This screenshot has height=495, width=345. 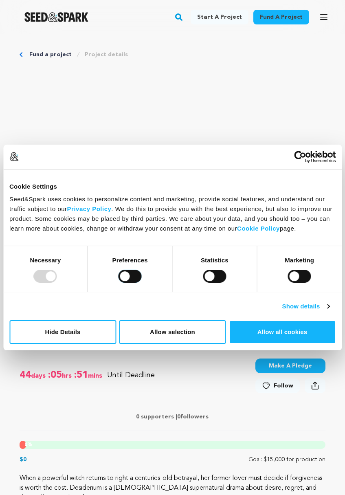 I want to click on span: :05, so click(x=55, y=375).